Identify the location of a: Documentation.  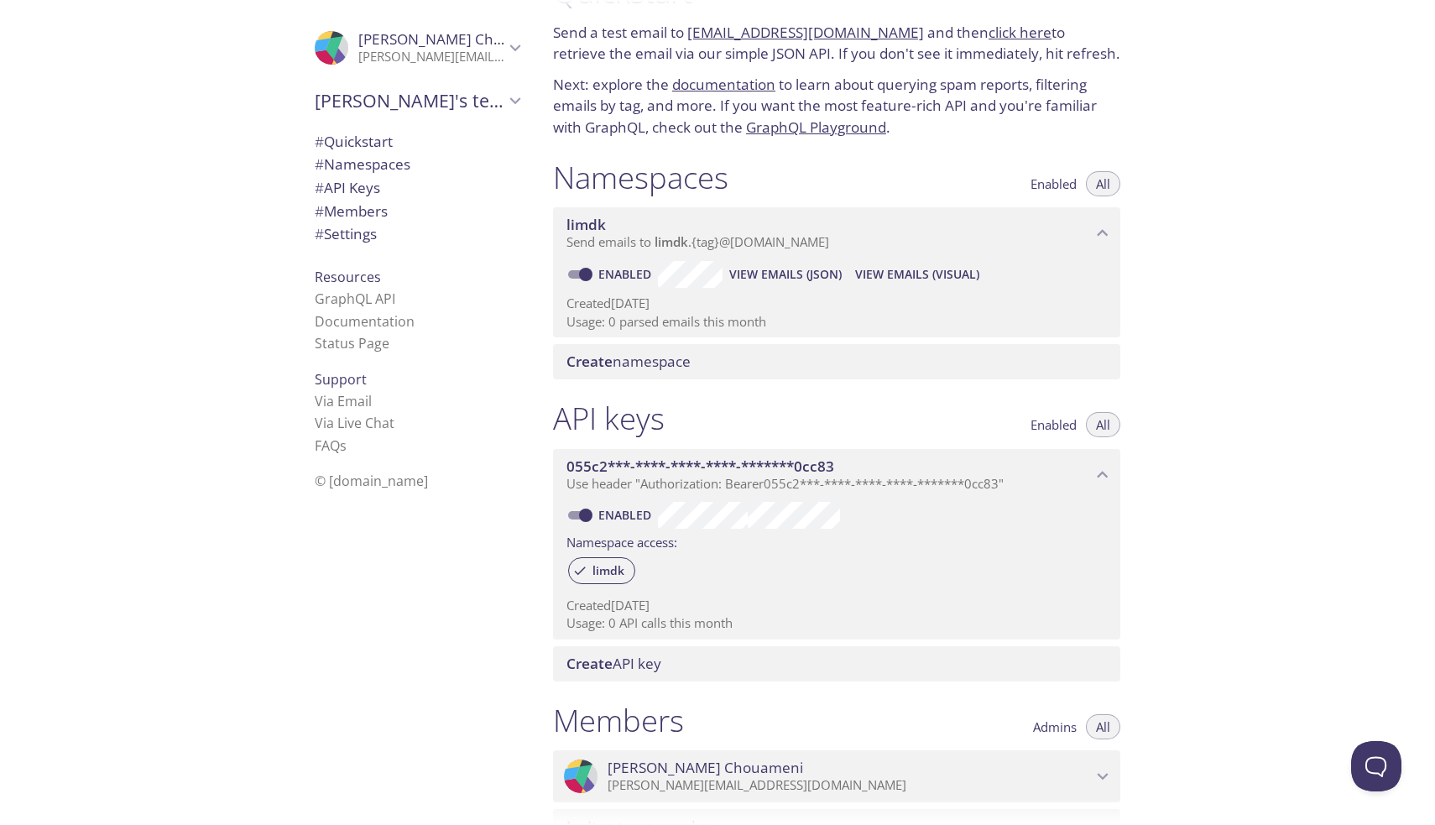
(364, 321).